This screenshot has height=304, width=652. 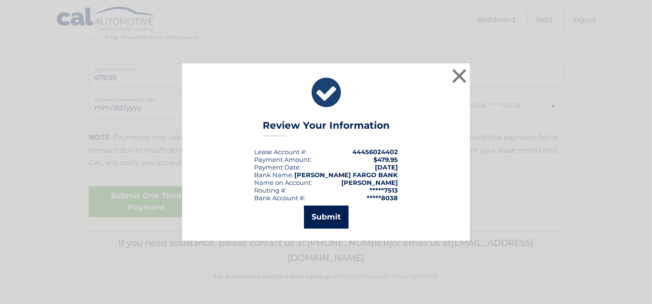 What do you see at coordinates (326, 217) in the screenshot?
I see `button: Submit` at bounding box center [326, 217].